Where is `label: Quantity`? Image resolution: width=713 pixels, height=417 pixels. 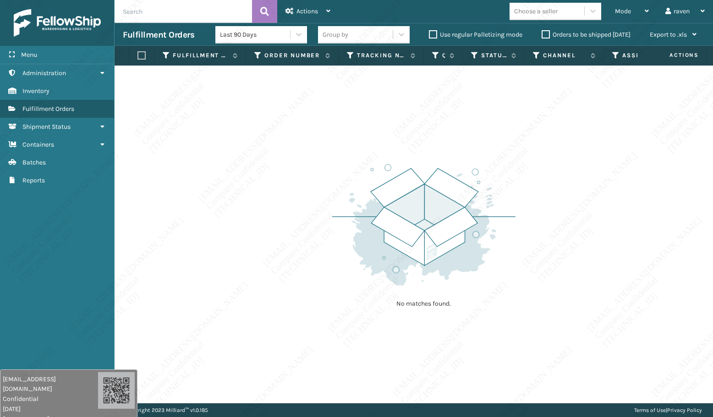 label: Quantity is located at coordinates (443, 55).